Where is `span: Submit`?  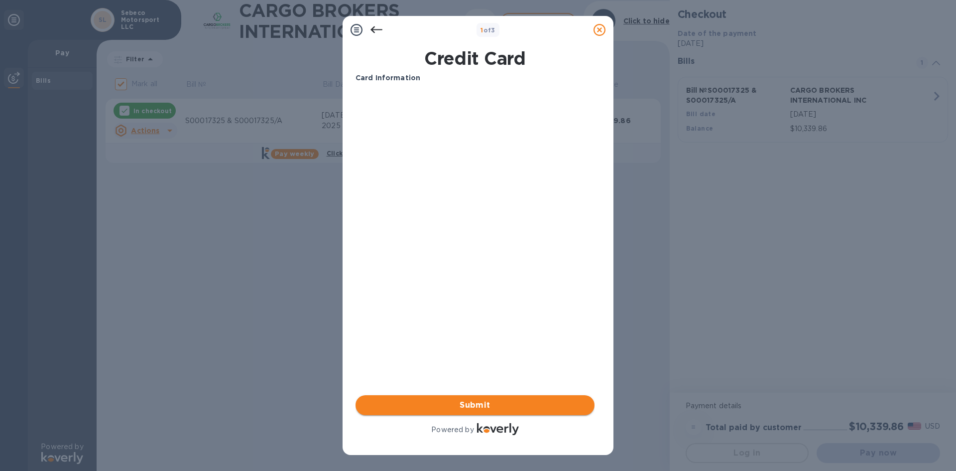
span: Submit is located at coordinates (475, 405).